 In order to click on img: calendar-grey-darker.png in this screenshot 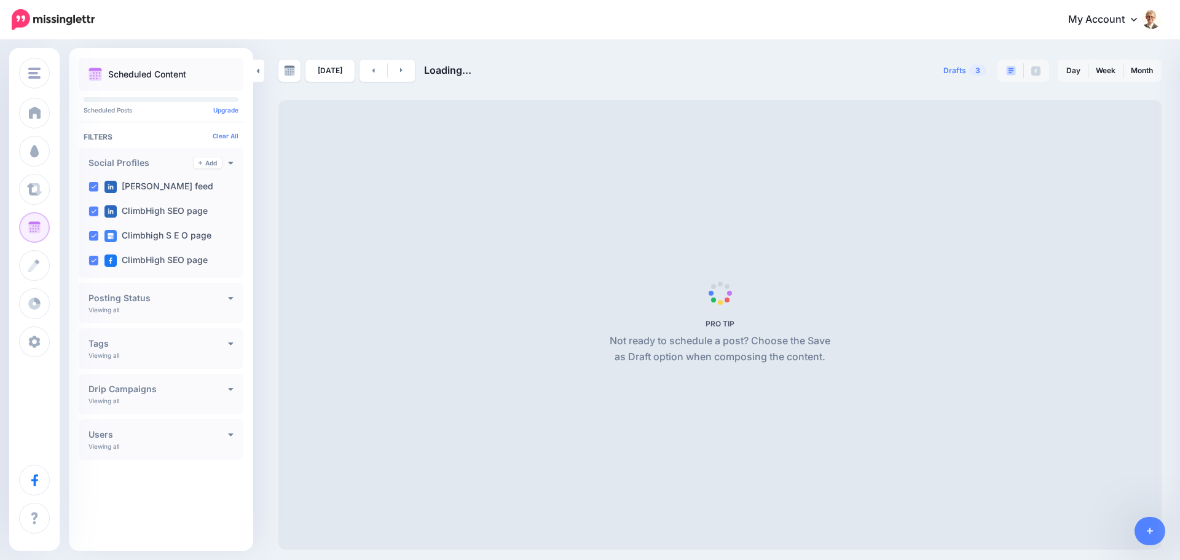, I will do `click(289, 71)`.